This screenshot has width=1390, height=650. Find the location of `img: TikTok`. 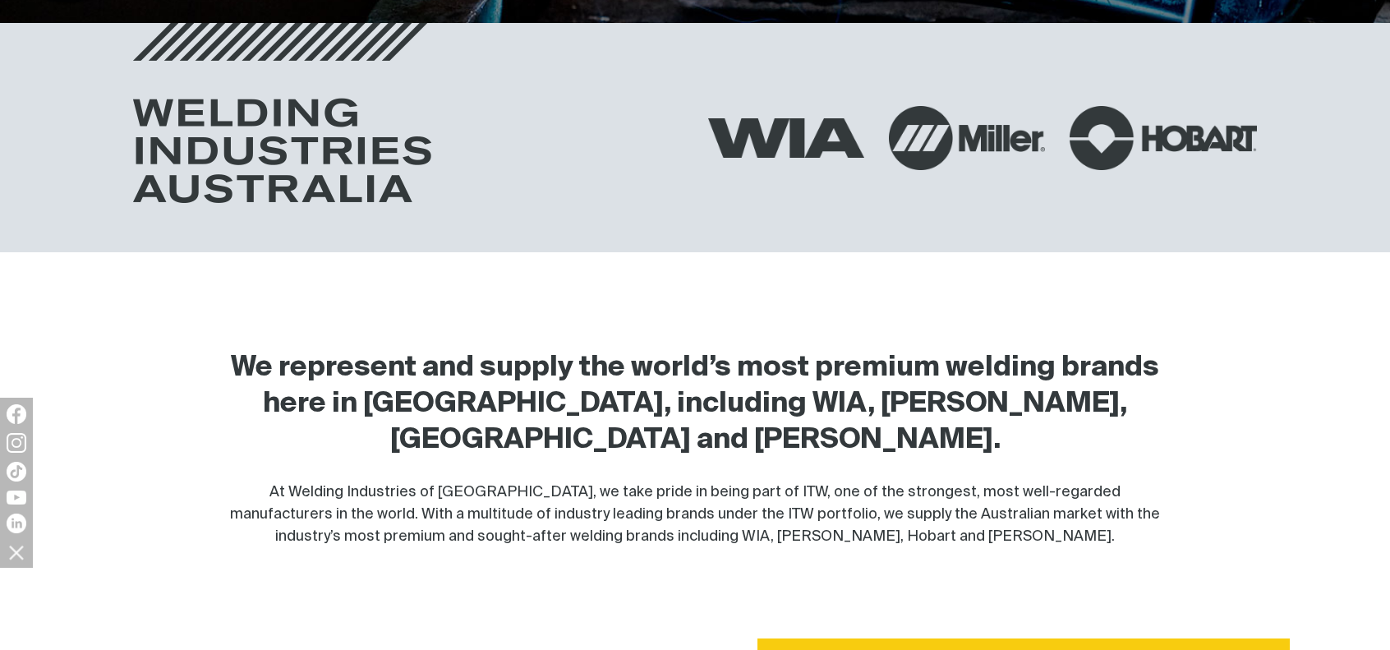

img: TikTok is located at coordinates (16, 471).